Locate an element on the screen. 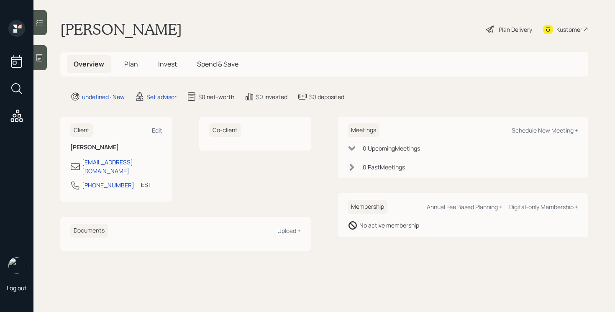  span: Plan is located at coordinates (131, 64).